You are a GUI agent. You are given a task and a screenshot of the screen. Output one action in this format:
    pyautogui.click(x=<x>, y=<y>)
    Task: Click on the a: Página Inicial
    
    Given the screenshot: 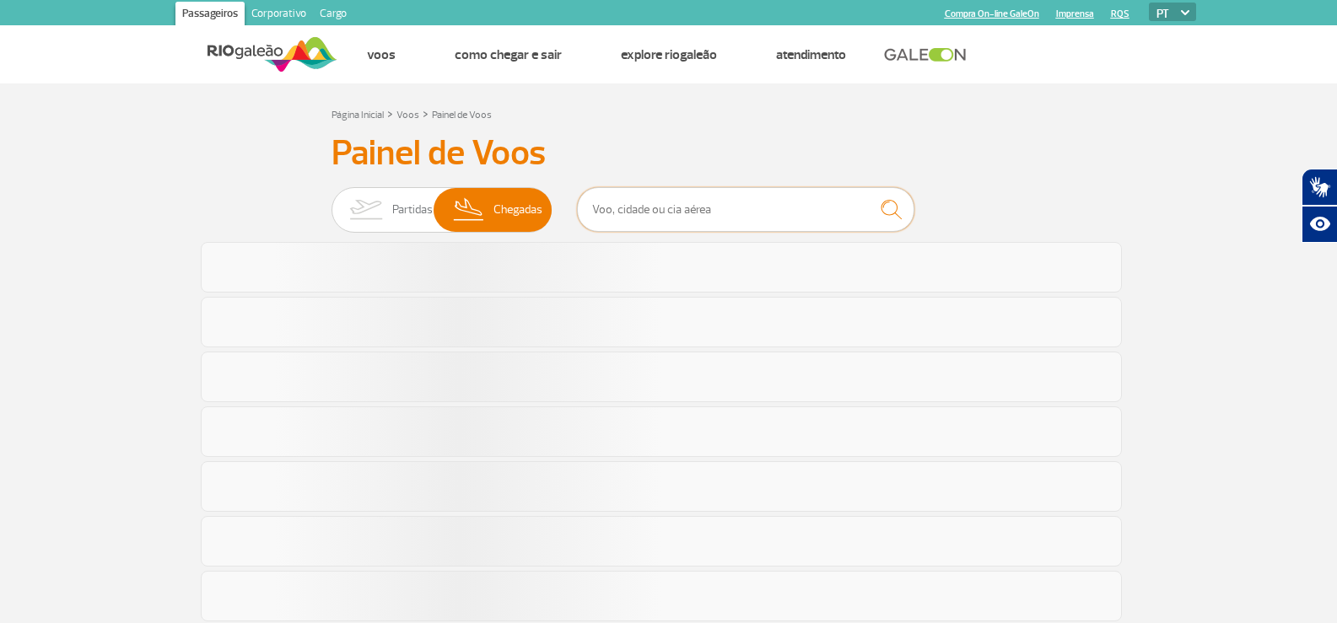 What is the action you would take?
    pyautogui.click(x=358, y=115)
    